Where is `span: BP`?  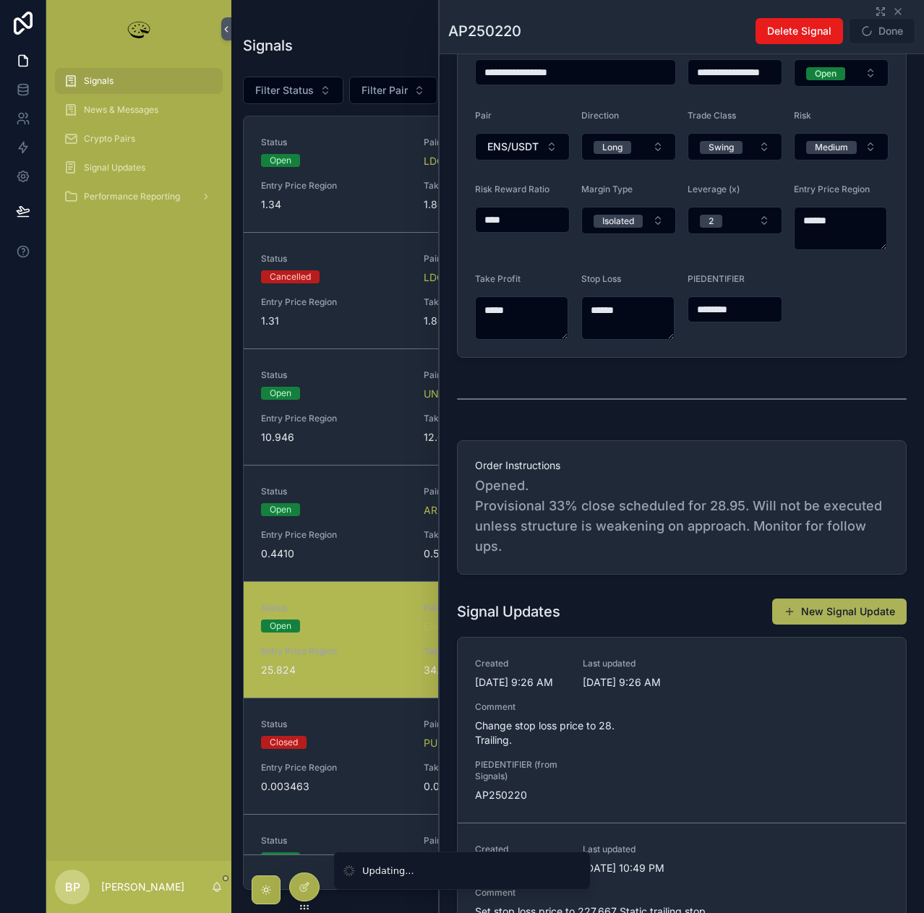 span: BP is located at coordinates (72, 887).